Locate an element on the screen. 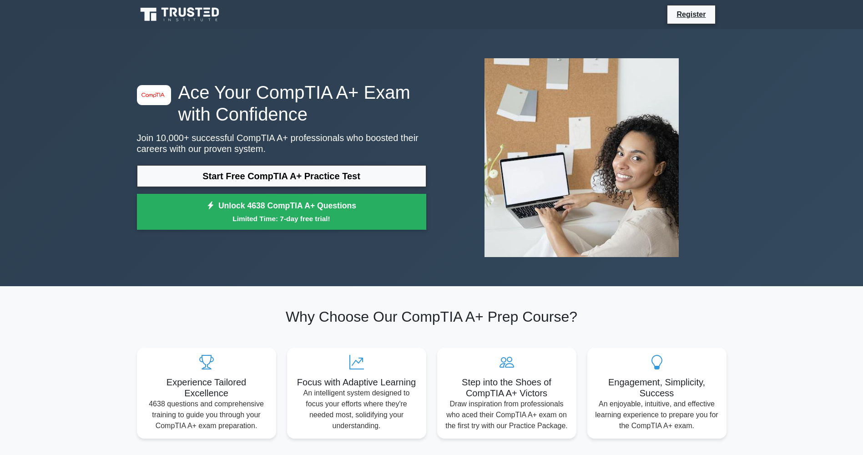 Image resolution: width=863 pixels, height=455 pixels. a: Register is located at coordinates (691, 14).